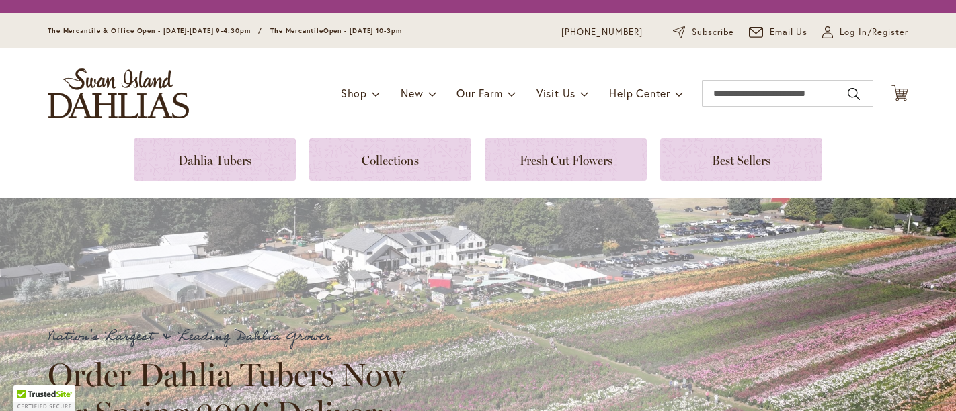 The width and height of the screenshot is (956, 411). I want to click on a: Log In/Register, so click(865, 32).